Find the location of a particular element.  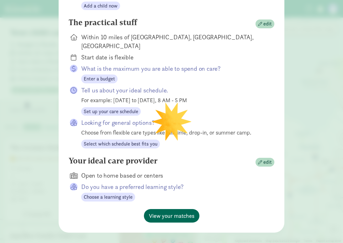

p: Do you have a preferred learning style? is located at coordinates (173, 187).